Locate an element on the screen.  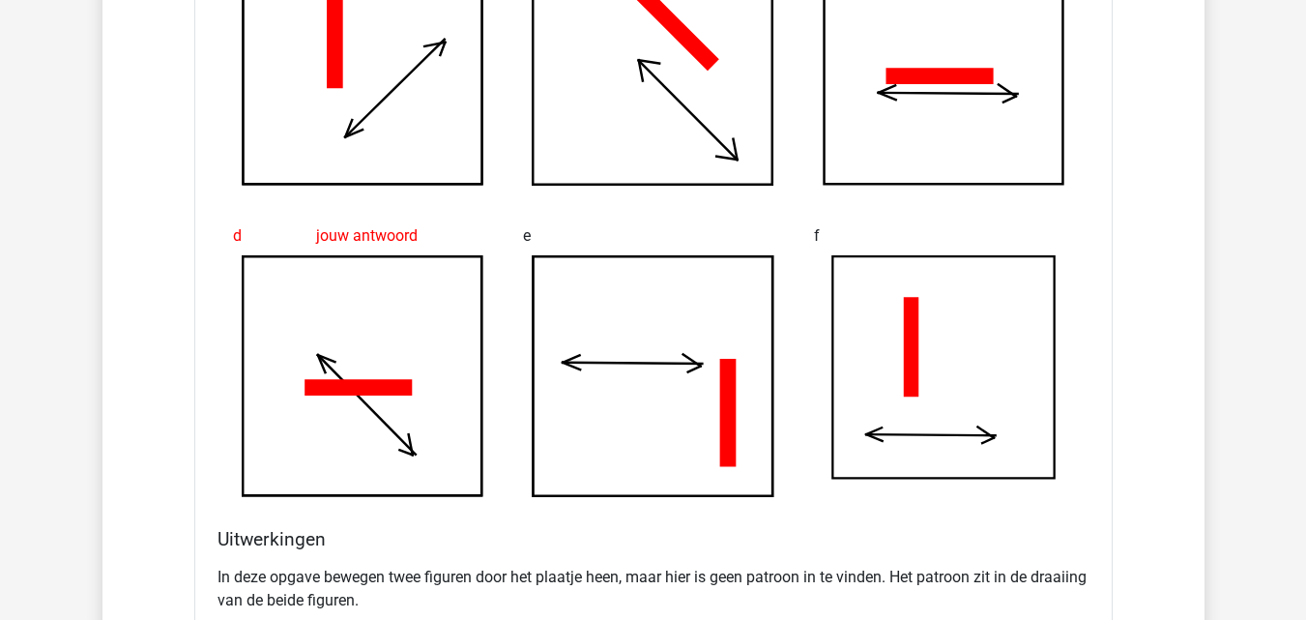
div: jouw antwoord is located at coordinates (363, 236).